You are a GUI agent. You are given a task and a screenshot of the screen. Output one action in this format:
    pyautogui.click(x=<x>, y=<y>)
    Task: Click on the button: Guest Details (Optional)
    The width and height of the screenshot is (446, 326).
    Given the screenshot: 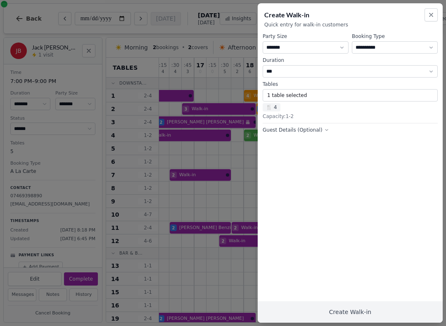 What is the action you would take?
    pyautogui.click(x=296, y=130)
    